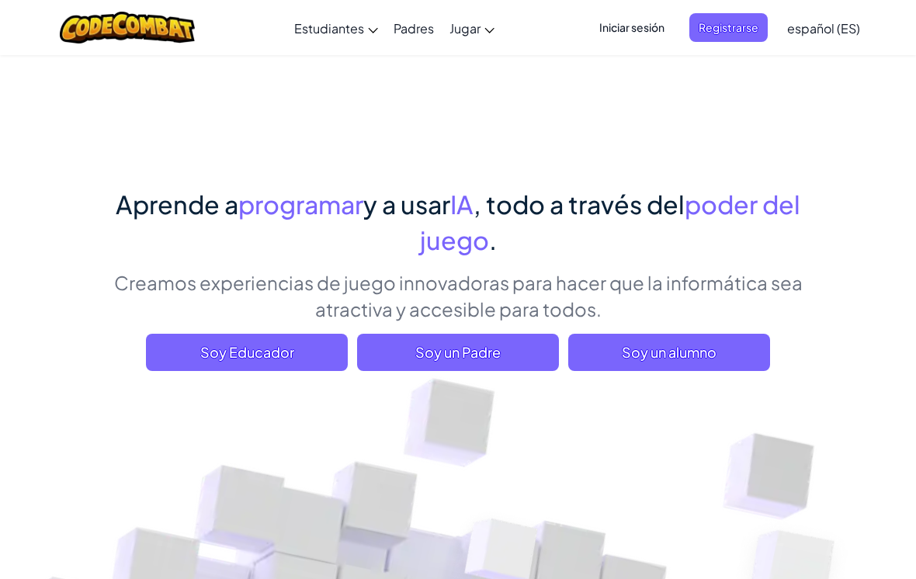 The width and height of the screenshot is (916, 579). Describe the element at coordinates (247, 352) in the screenshot. I see `a: Soy Educador` at that location.